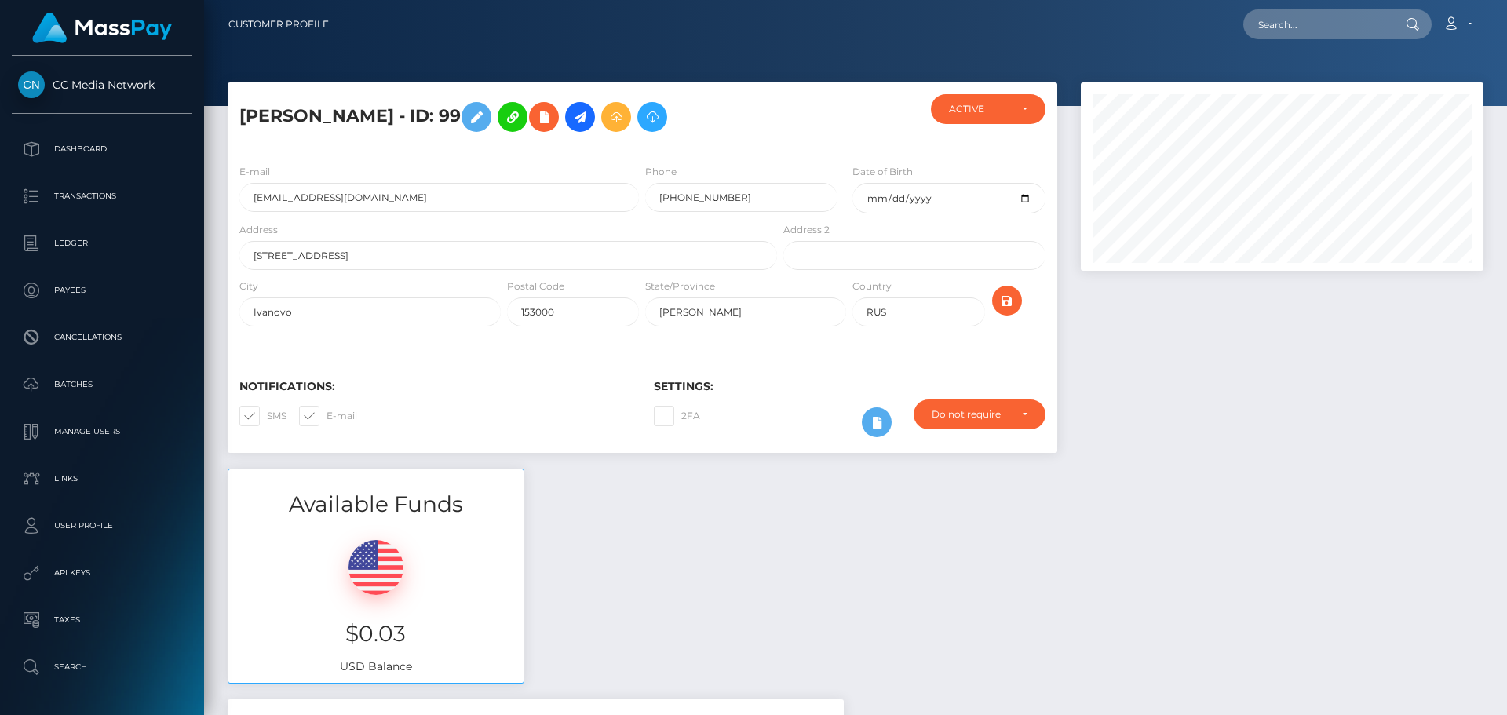 This screenshot has width=1507, height=715. Describe the element at coordinates (279, 24) in the screenshot. I see `a: Customer Profile` at that location.